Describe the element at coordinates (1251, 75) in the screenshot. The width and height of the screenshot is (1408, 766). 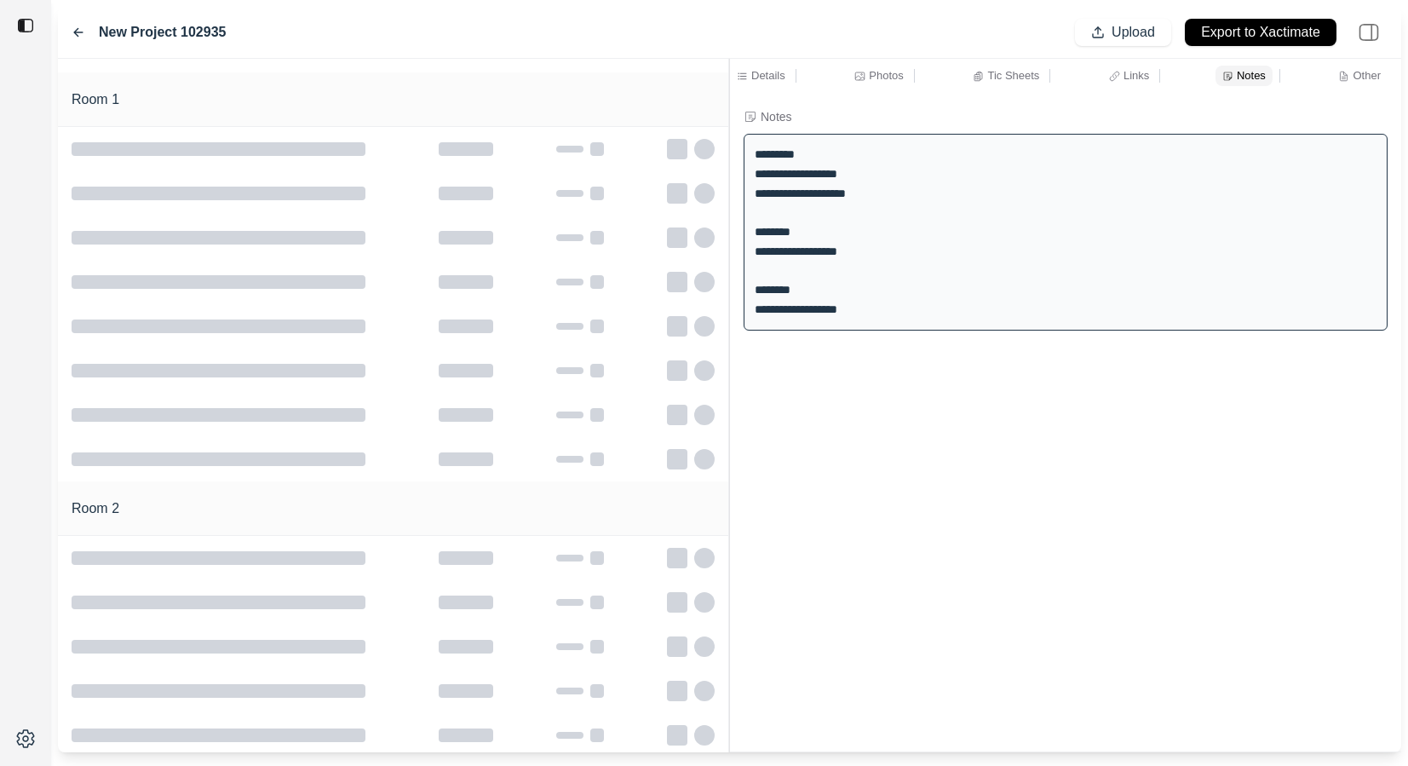
I see `p: Notes` at that location.